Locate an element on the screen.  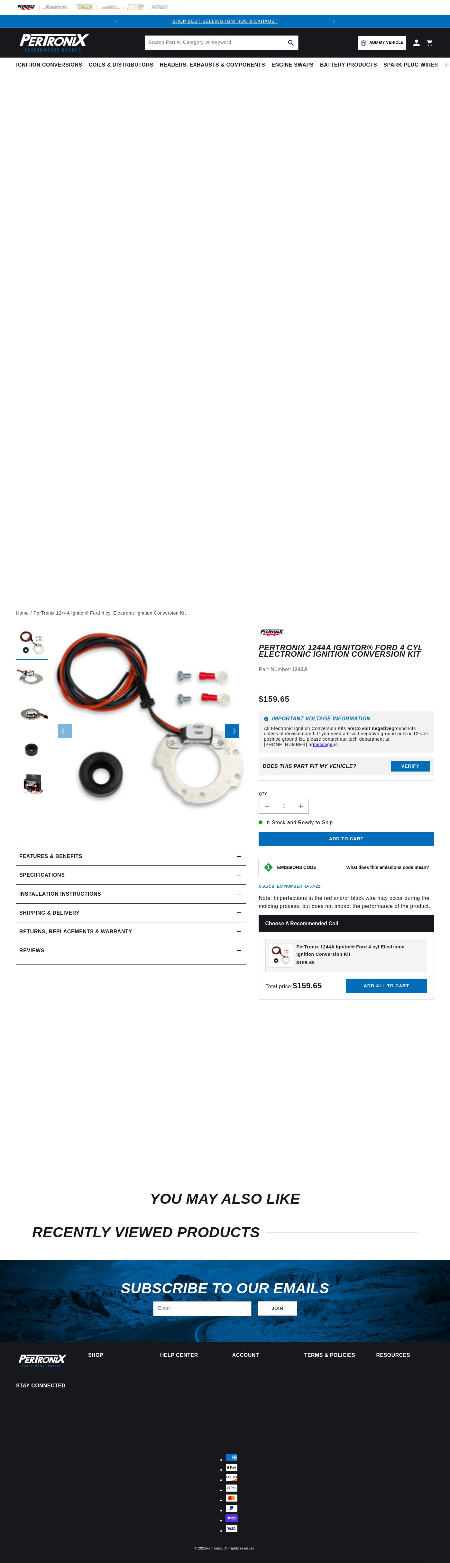
h2: Terms & policies is located at coordinates (333, 1355).